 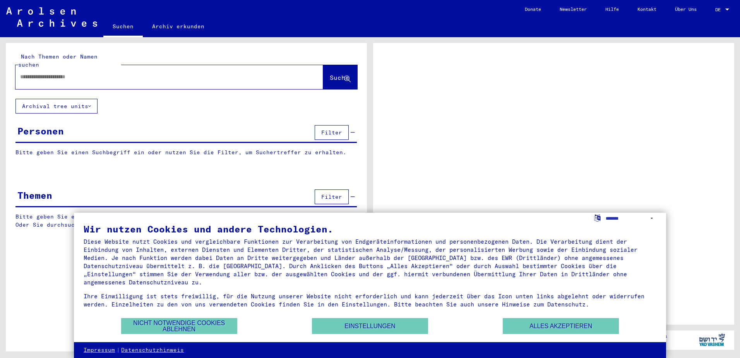 I want to click on mat-label: Nach Themen oder Namen suchen, so click(x=58, y=60).